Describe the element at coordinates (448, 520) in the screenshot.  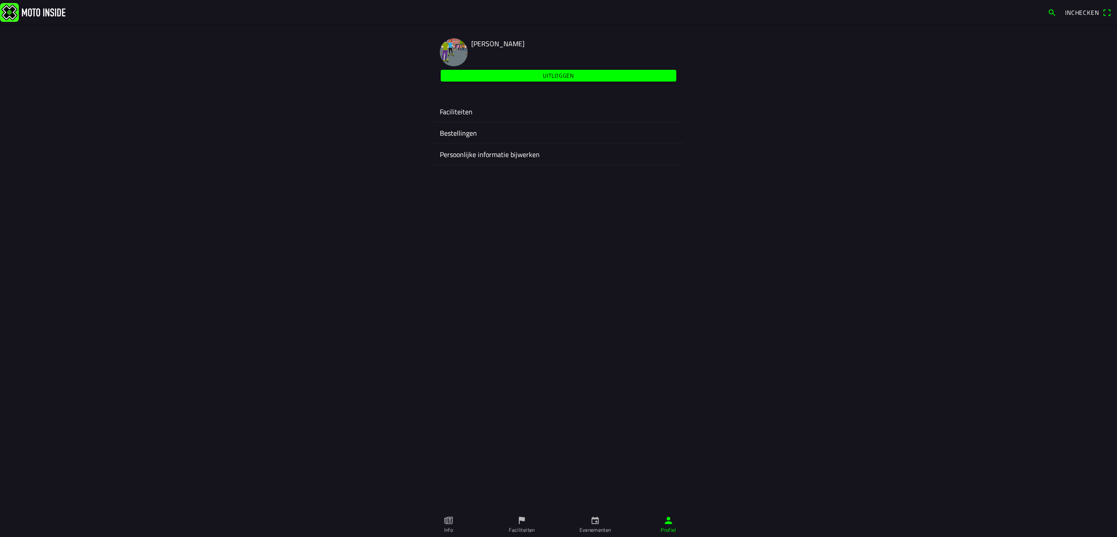
I see `ion-icon: paper` at that location.